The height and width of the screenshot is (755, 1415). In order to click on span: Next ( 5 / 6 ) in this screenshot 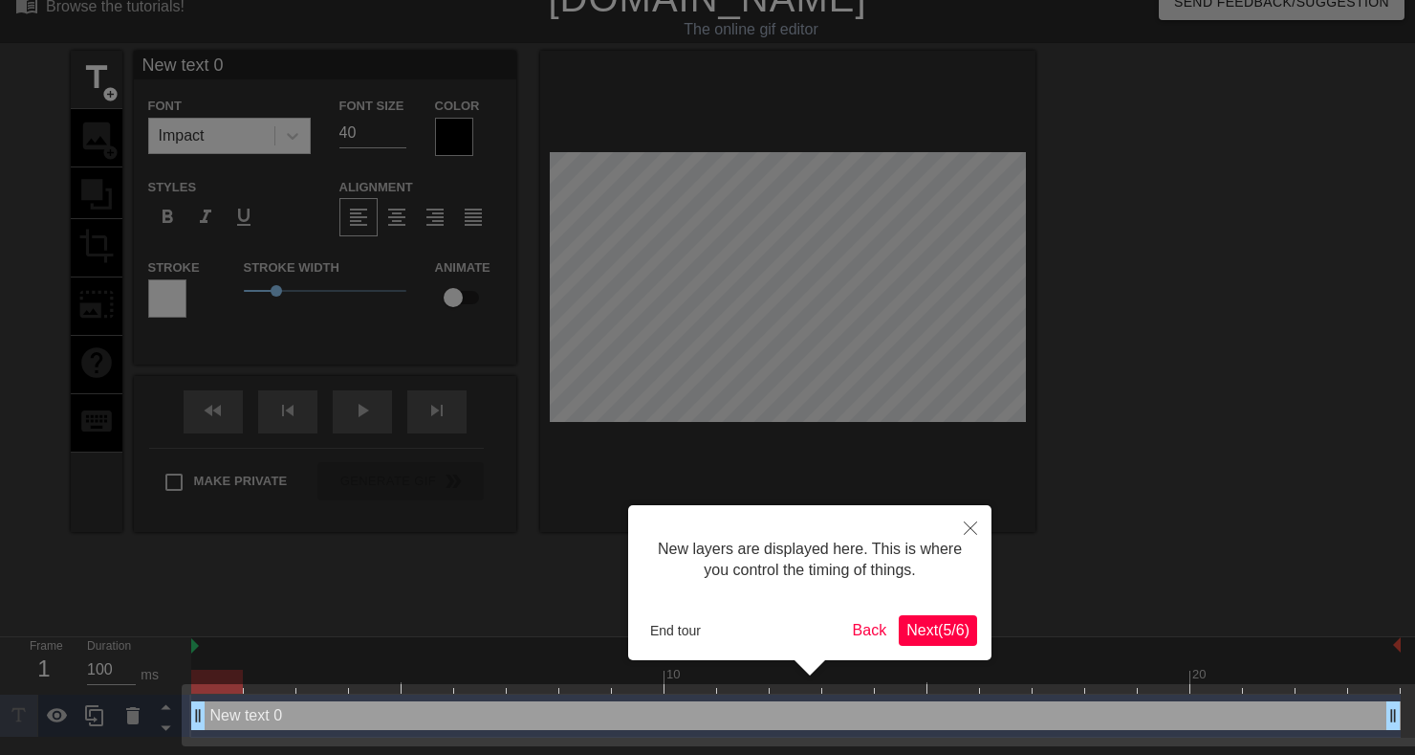, I will do `click(938, 629)`.